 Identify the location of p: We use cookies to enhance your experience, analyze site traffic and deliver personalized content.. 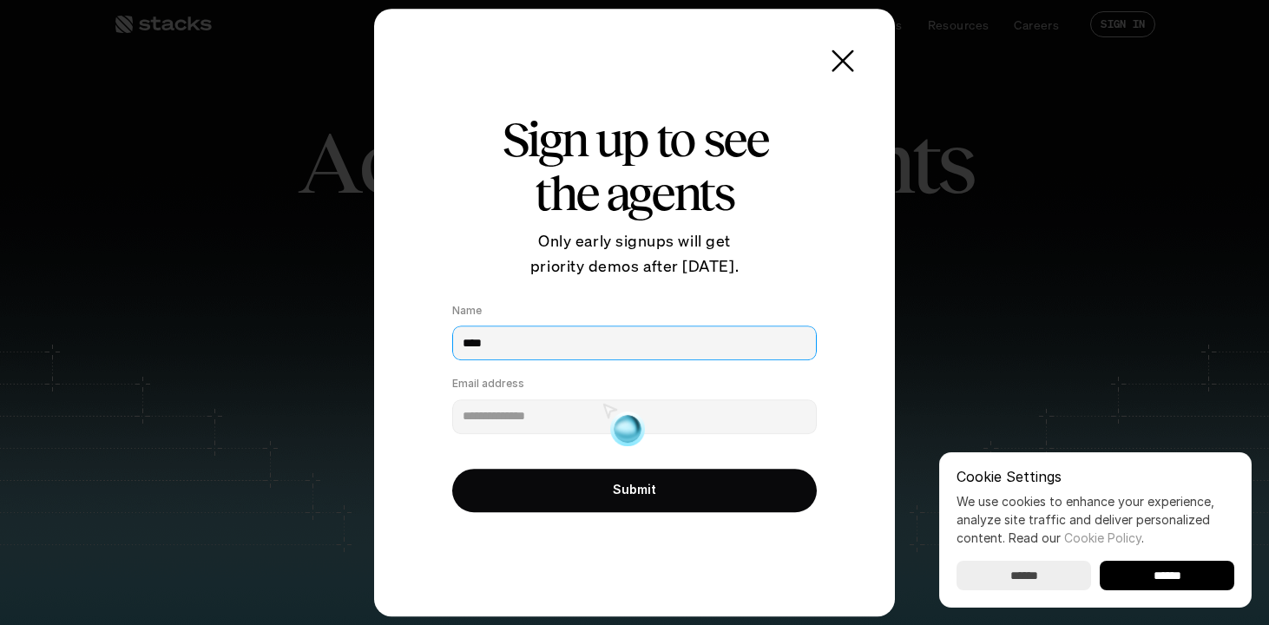
(1096, 519).